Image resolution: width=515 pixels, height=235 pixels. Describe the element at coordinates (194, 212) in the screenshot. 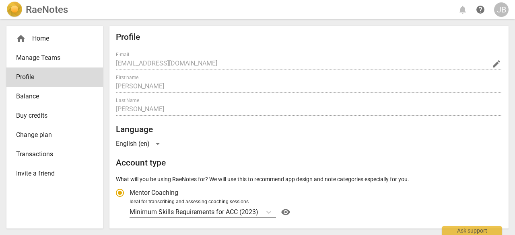

I see `p: Minimum Skills Requirements for ACC (2023)` at that location.